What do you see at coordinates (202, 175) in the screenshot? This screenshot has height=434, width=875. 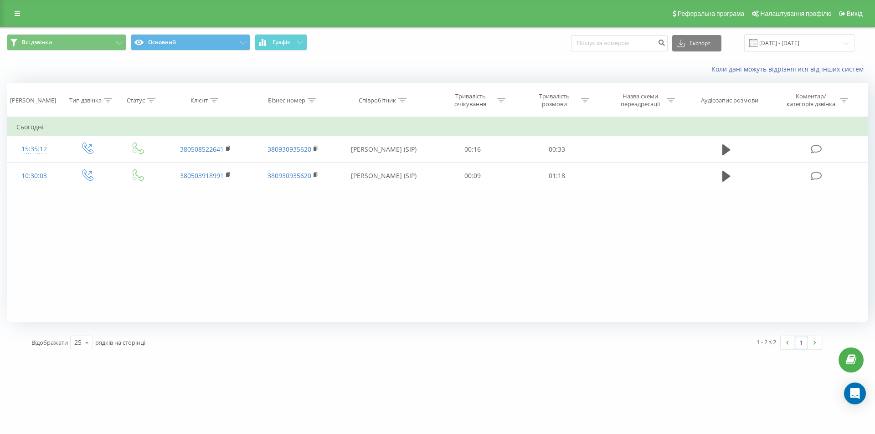 I see `a: 380503918991` at bounding box center [202, 175].